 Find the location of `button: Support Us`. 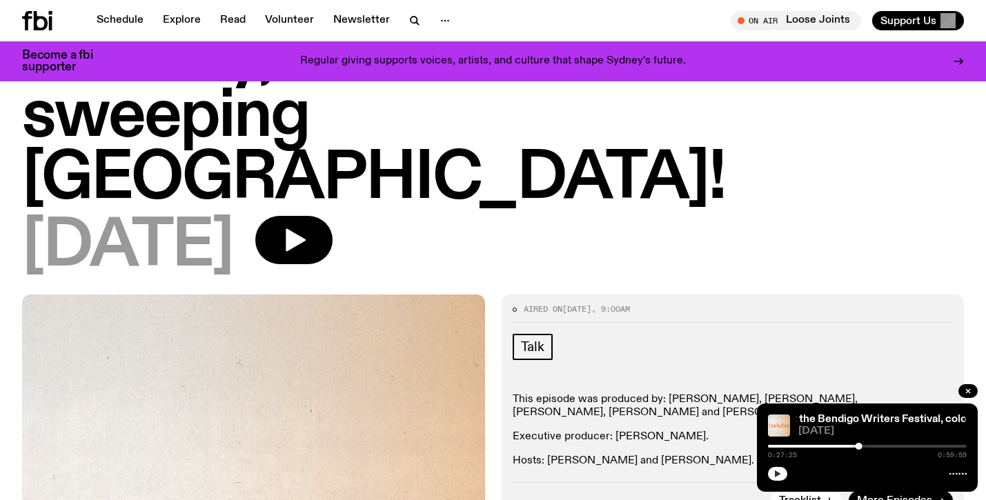

button: Support Us is located at coordinates (918, 21).